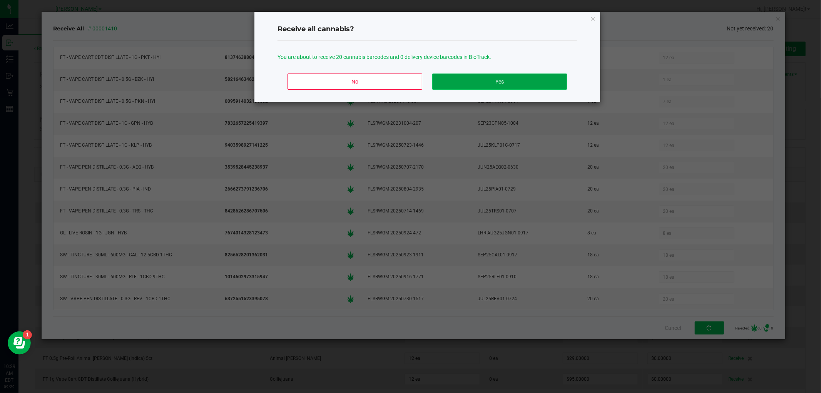 This screenshot has width=821, height=393. I want to click on h4: Receive all cannabis?, so click(427, 29).